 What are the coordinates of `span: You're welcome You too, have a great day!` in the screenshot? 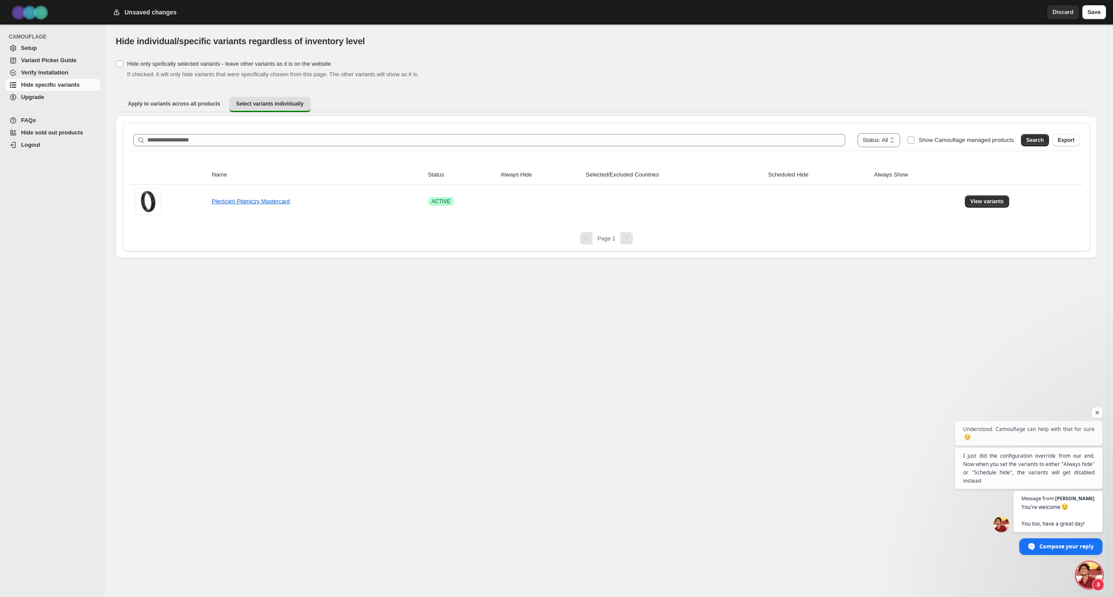 It's located at (1058, 515).